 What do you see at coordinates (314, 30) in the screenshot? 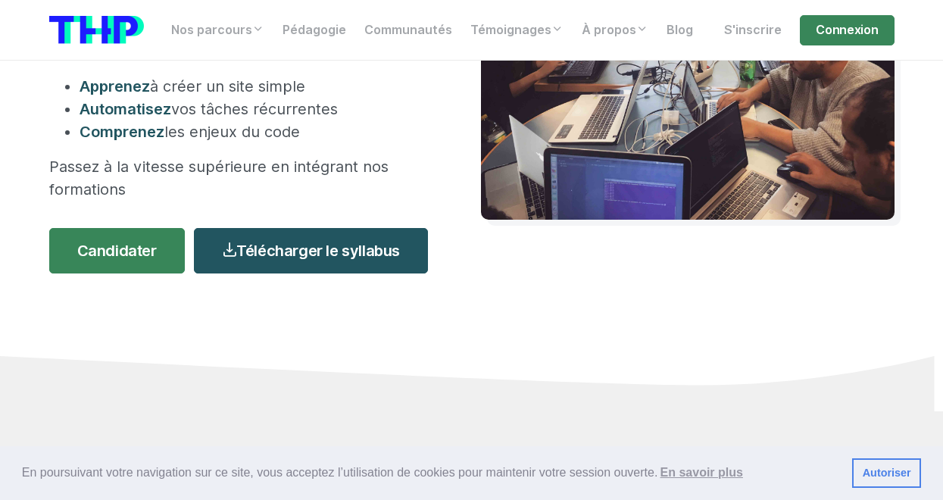
I see `a: Pédagogie` at bounding box center [314, 30].